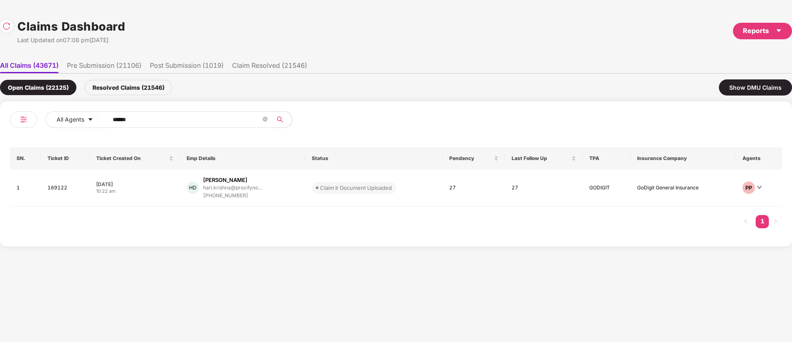  I want to click on div: HD, so click(193, 188).